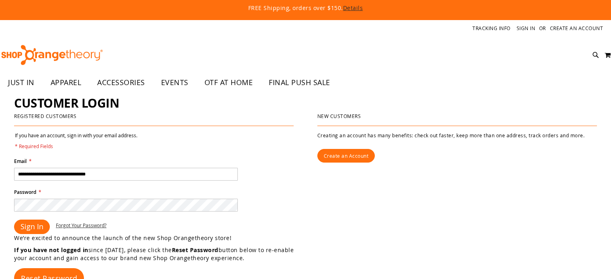 This screenshot has height=279, width=611. I want to click on a: Details, so click(353, 8).